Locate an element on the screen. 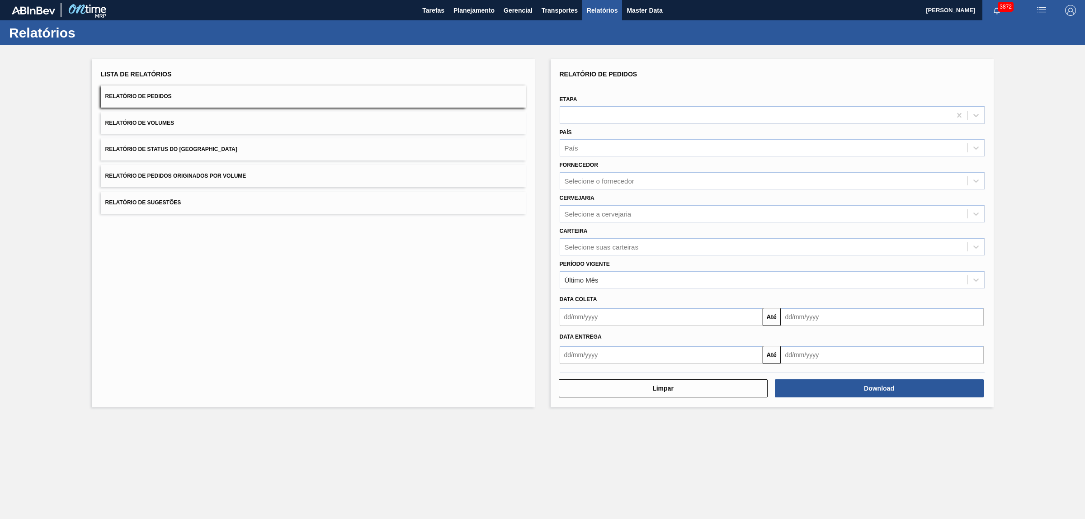 Image resolution: width=1085 pixels, height=519 pixels. span: Lista de Relatórios is located at coordinates (136, 74).